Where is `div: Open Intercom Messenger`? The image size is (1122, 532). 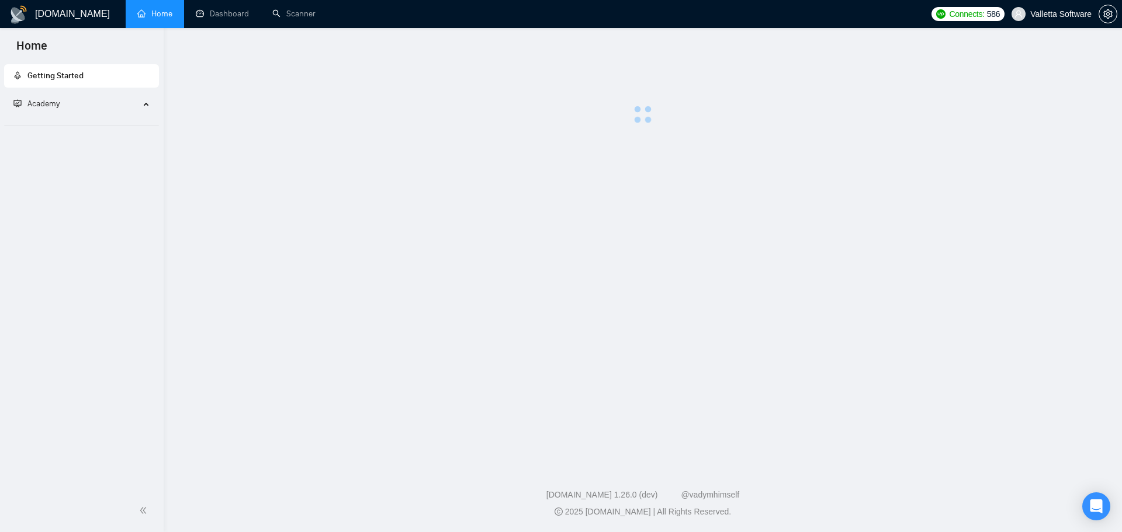
div: Open Intercom Messenger is located at coordinates (1096, 507).